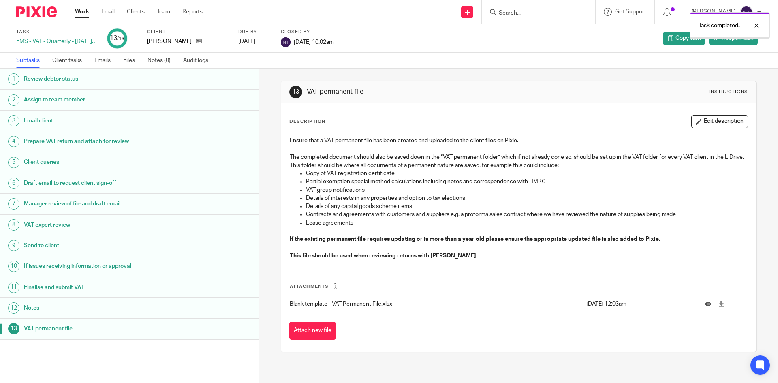 The height and width of the screenshot is (383, 778). What do you see at coordinates (70, 60) in the screenshot?
I see `a: Client tasks` at bounding box center [70, 60].